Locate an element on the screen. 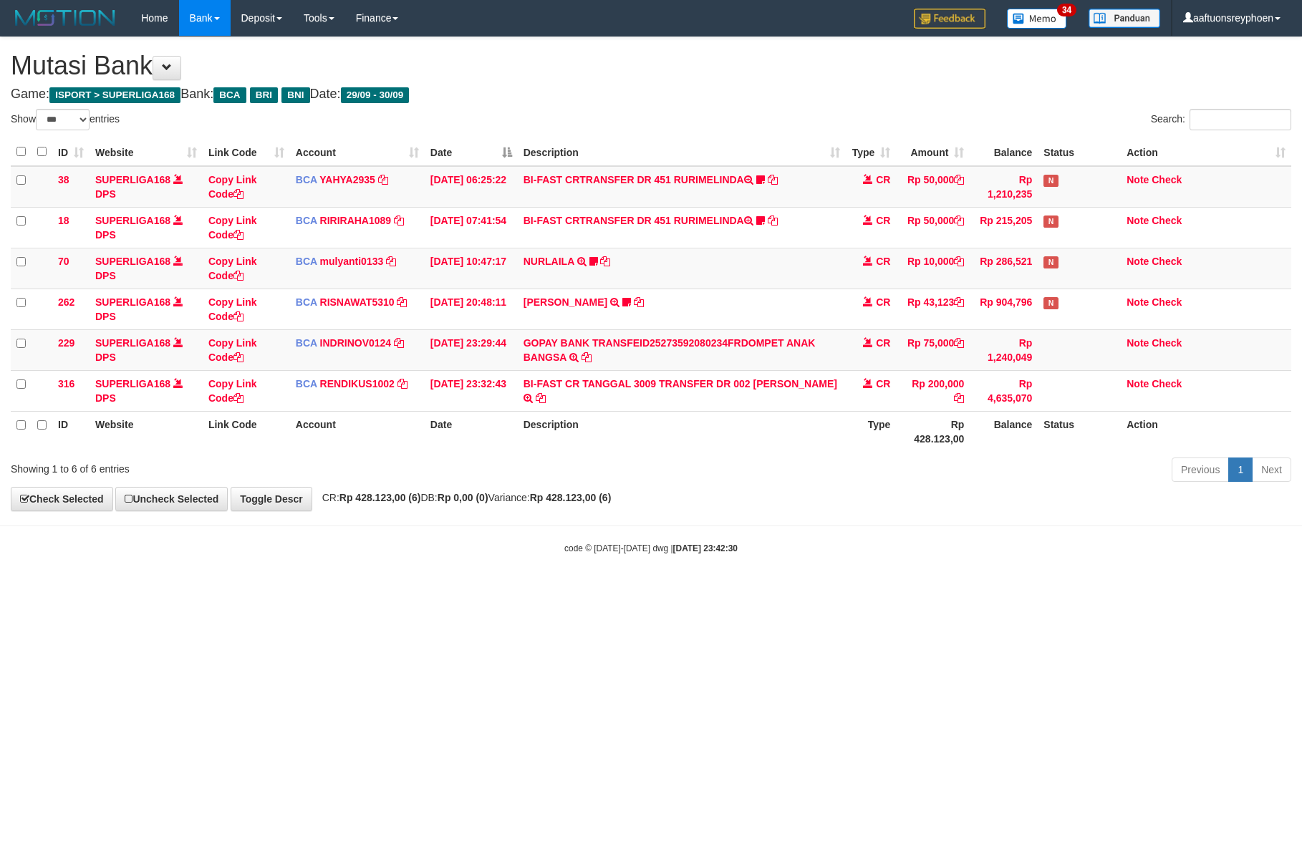  a: Copy YOSI EFENDI to clipboard is located at coordinates (639, 302).